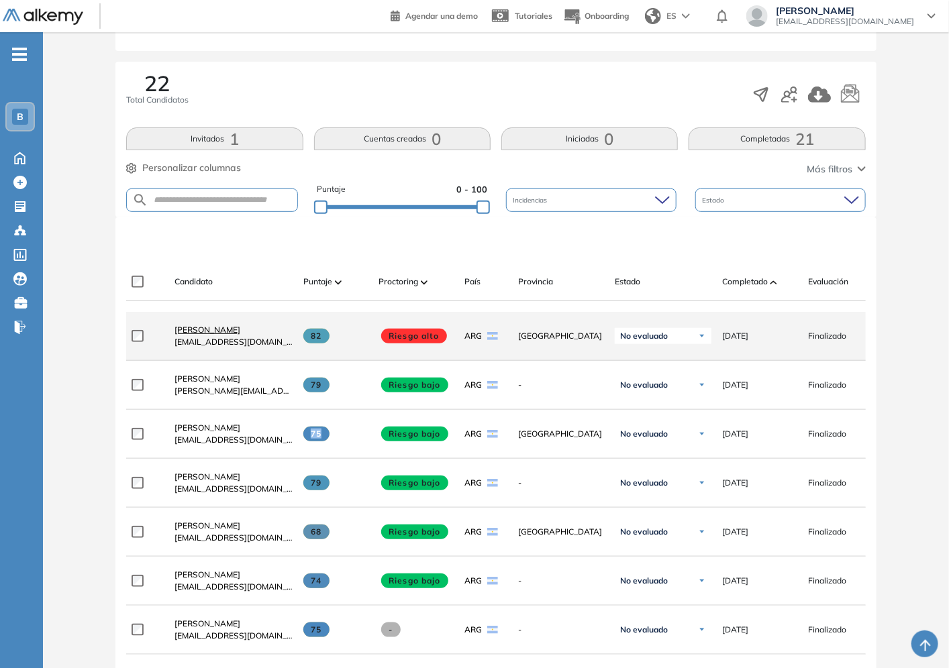 This screenshot has height=668, width=949. I want to click on span: 68, so click(316, 532).